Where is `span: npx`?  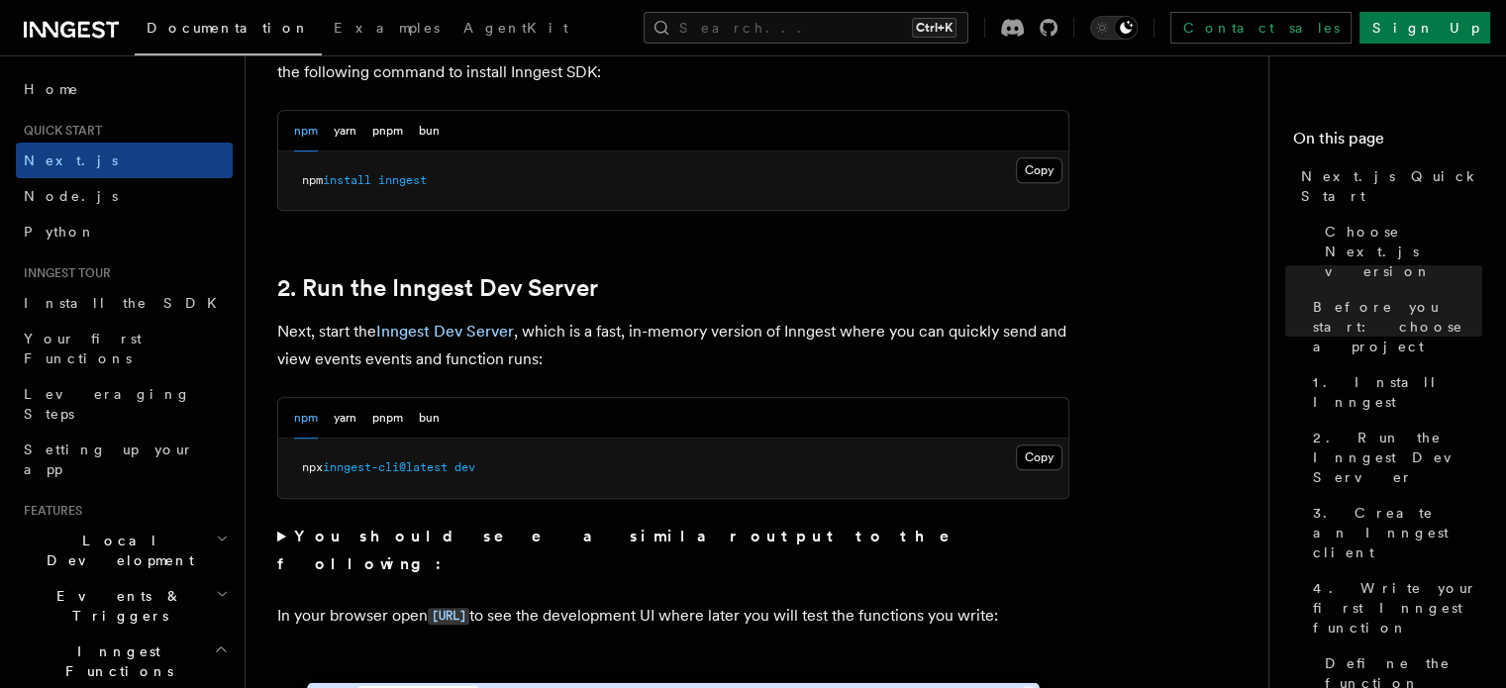
span: npx is located at coordinates (312, 467).